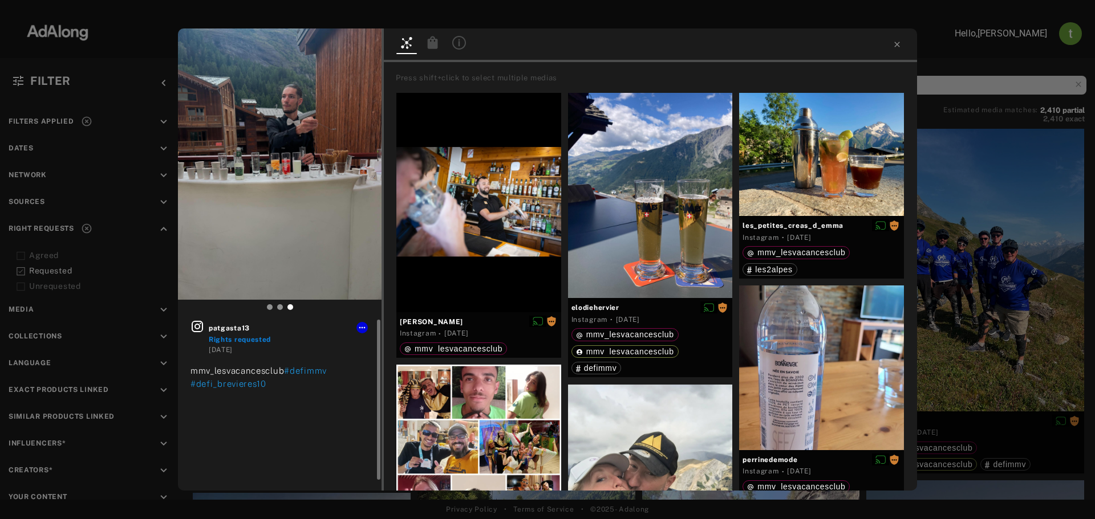 The height and width of the screenshot is (519, 1095). Describe the element at coordinates (221, 350) in the screenshot. I see `time: 2025-08-15T15:53:22.000Z` at that location.